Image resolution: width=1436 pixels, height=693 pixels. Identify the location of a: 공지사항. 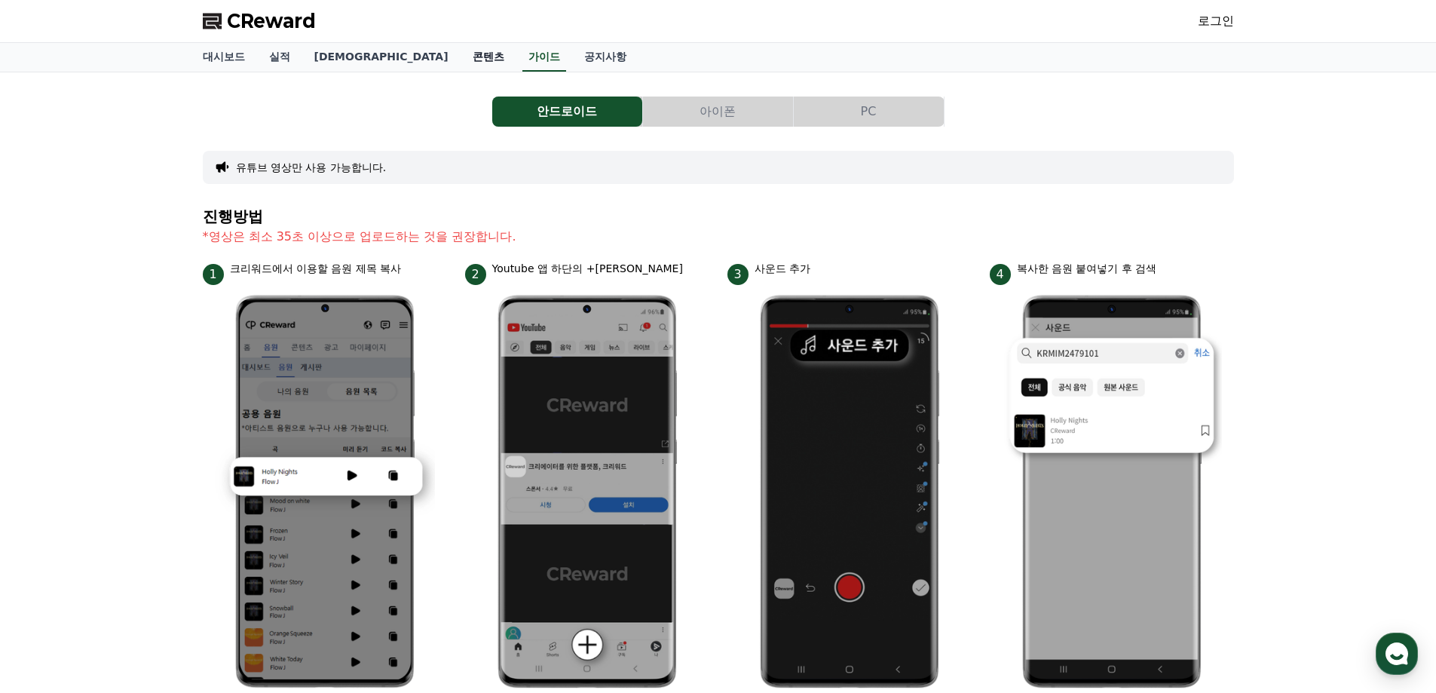
(605, 57).